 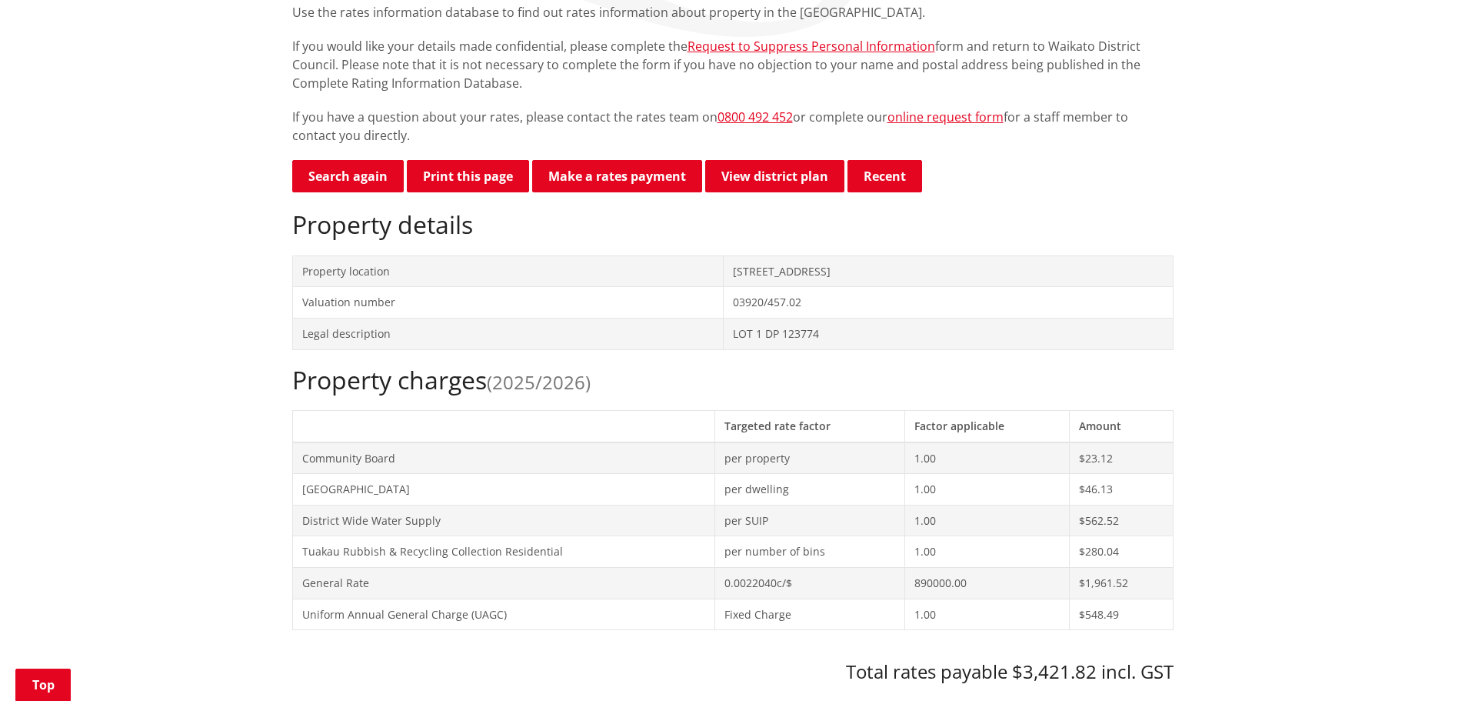 I want to click on a: Search again, so click(x=348, y=176).